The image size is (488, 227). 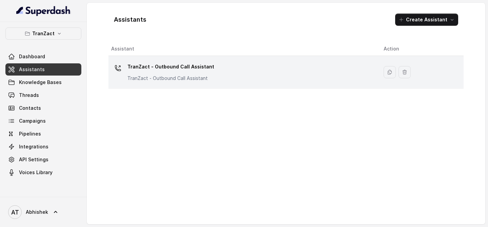 I want to click on h1: Assistants, so click(x=130, y=20).